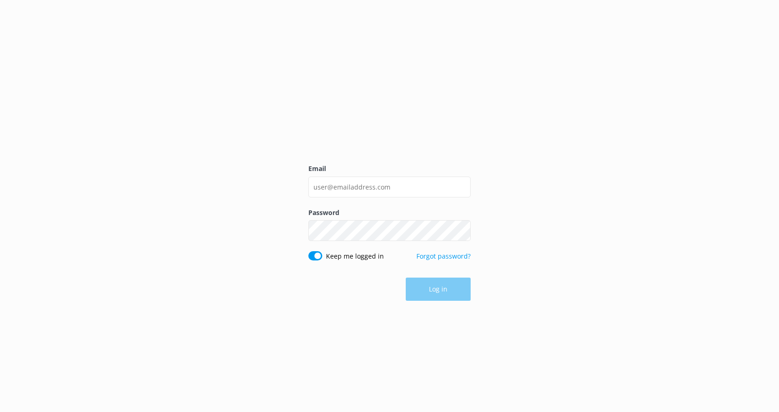 Image resolution: width=779 pixels, height=412 pixels. I want to click on a: Forgot password?, so click(443, 256).